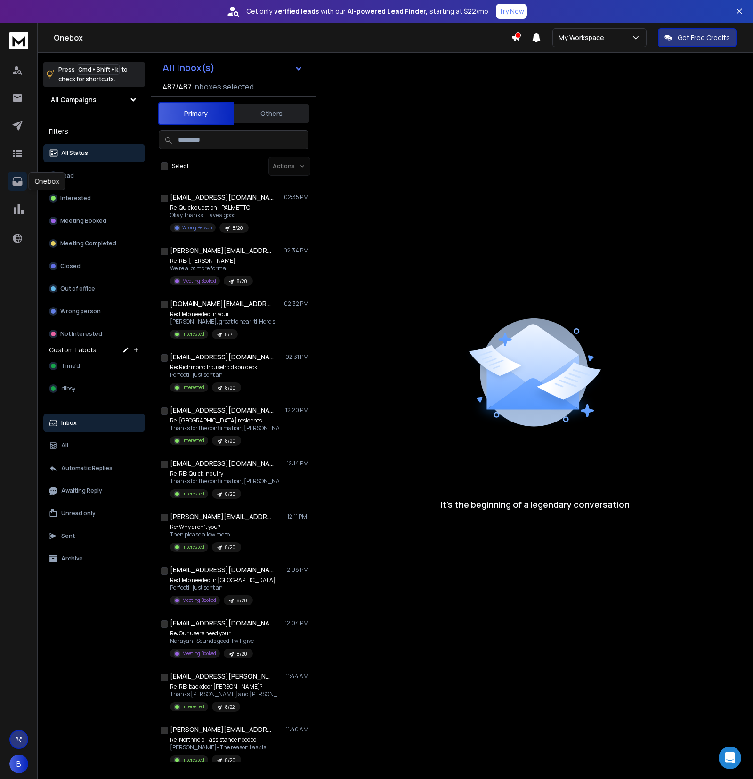  What do you see at coordinates (78, 513) in the screenshot?
I see `p: Unread only` at bounding box center [78, 513].